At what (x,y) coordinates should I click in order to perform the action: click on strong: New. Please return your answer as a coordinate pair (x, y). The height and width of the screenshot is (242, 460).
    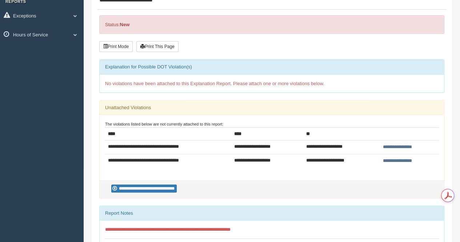
    Looking at the image, I should click on (124, 24).